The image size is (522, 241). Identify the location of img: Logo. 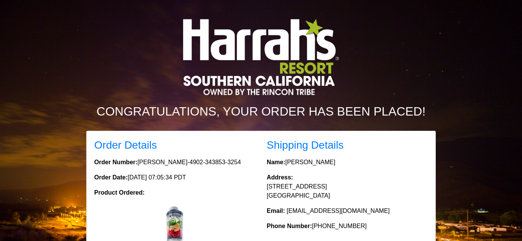
(261, 57).